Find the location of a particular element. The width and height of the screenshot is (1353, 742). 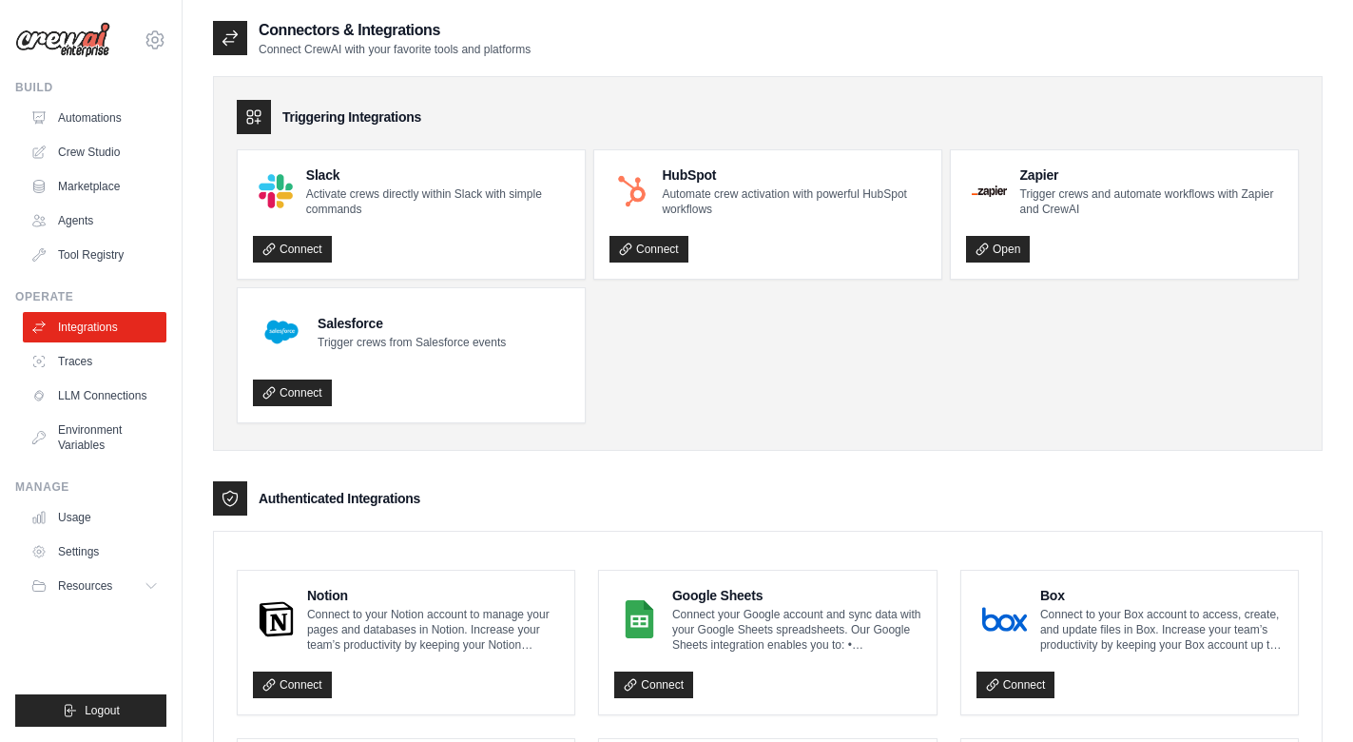

a: Traces is located at coordinates (94, 361).